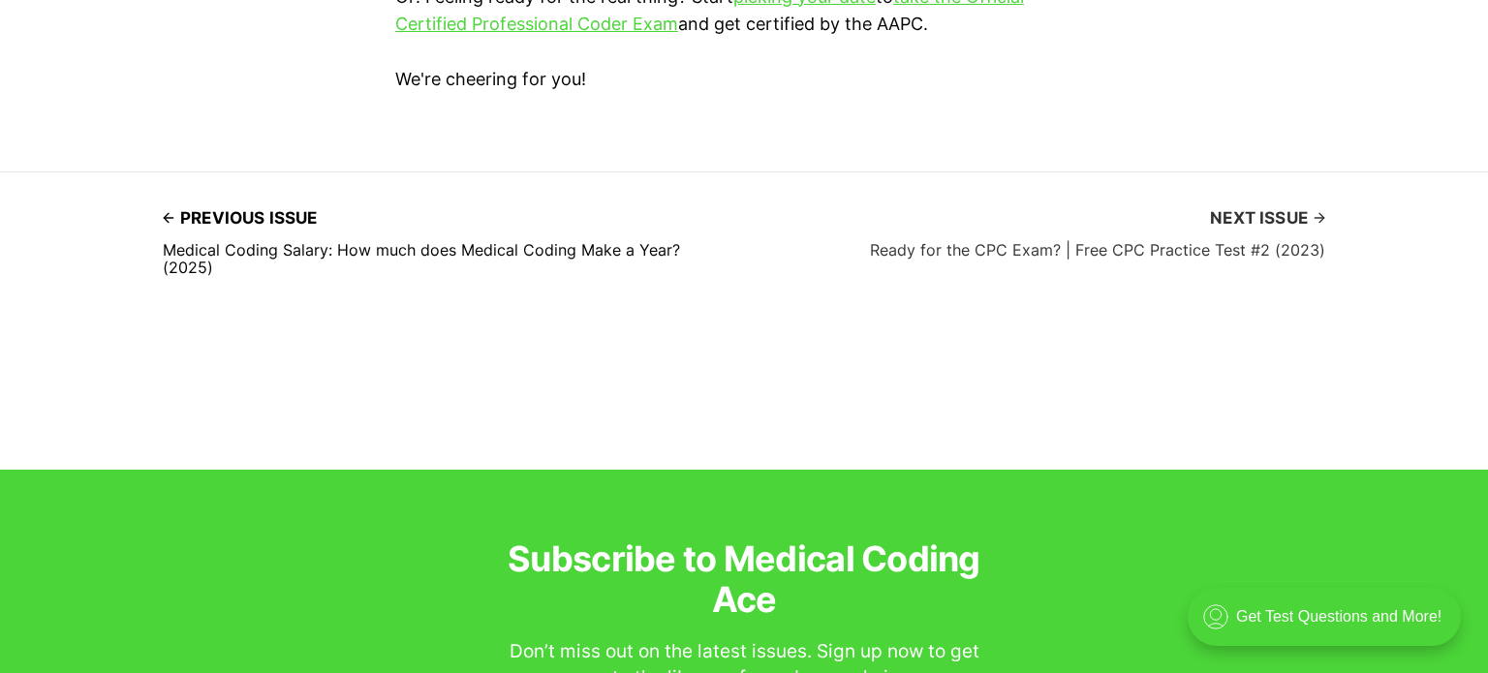 The width and height of the screenshot is (1488, 673). Describe the element at coordinates (239, 218) in the screenshot. I see `span: Previous issue` at that location.